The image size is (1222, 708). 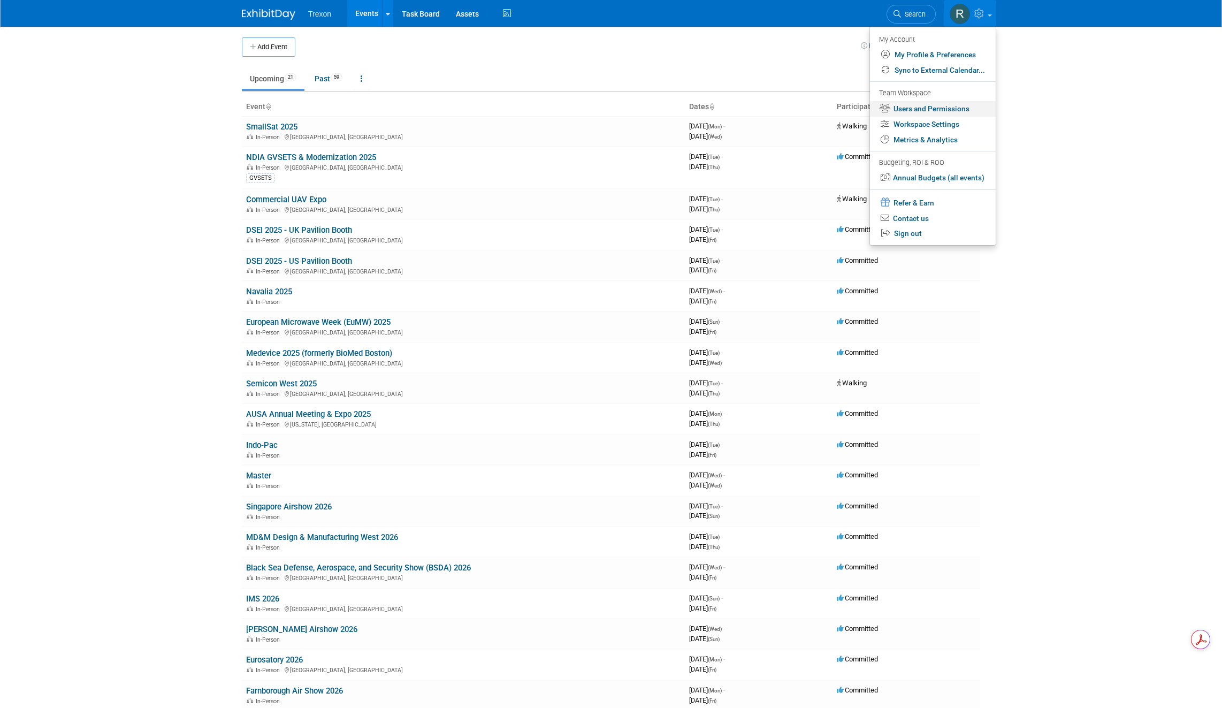 What do you see at coordinates (269, 292) in the screenshot?
I see `a: Navalia 2025` at bounding box center [269, 292].